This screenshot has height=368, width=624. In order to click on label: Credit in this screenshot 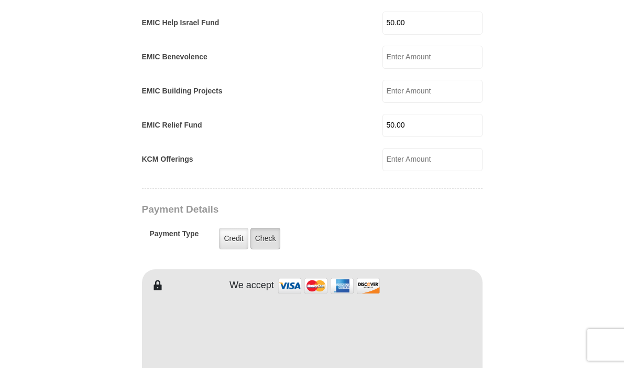, I will do `click(233, 238)`.